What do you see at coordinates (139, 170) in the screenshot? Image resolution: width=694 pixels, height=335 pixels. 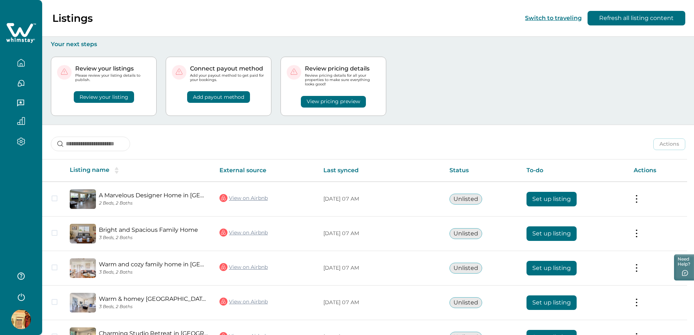 I see `th: Listing name` at bounding box center [139, 170].